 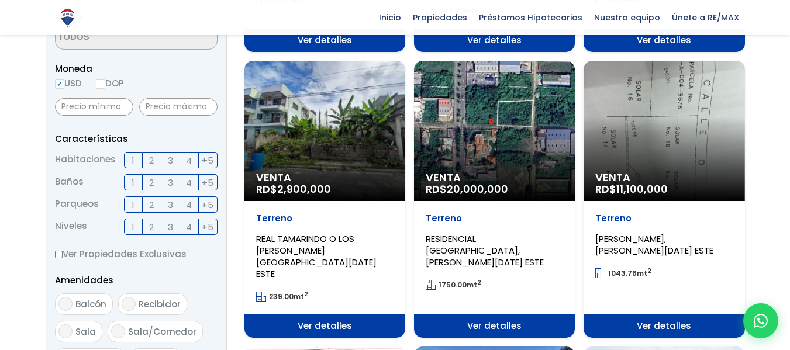 What do you see at coordinates (136, 254) in the screenshot?
I see `label: Ver Propiedades Exclusivas` at bounding box center [136, 254].